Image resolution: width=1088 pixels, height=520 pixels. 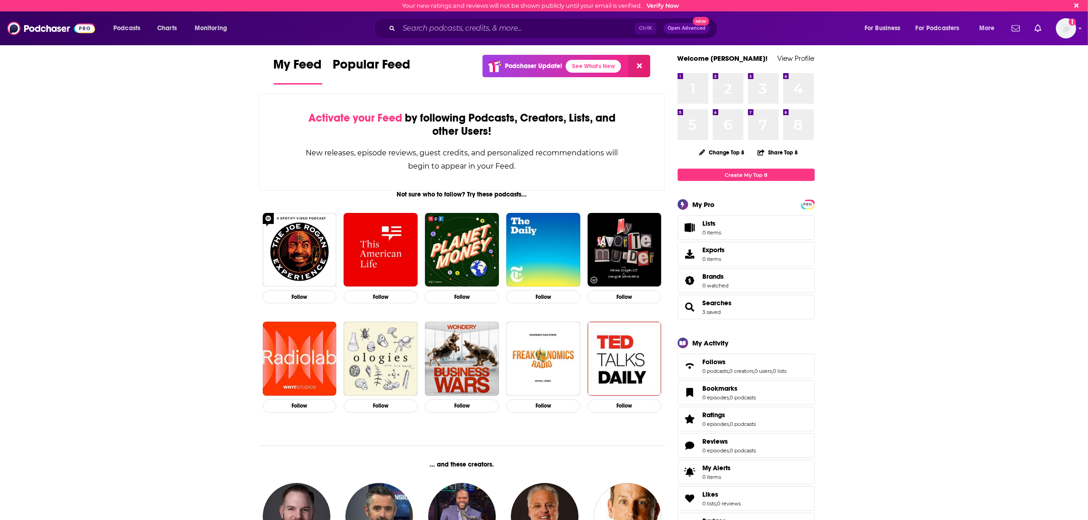 What do you see at coordinates (717, 468) in the screenshot?
I see `span: My Alerts` at bounding box center [717, 468].